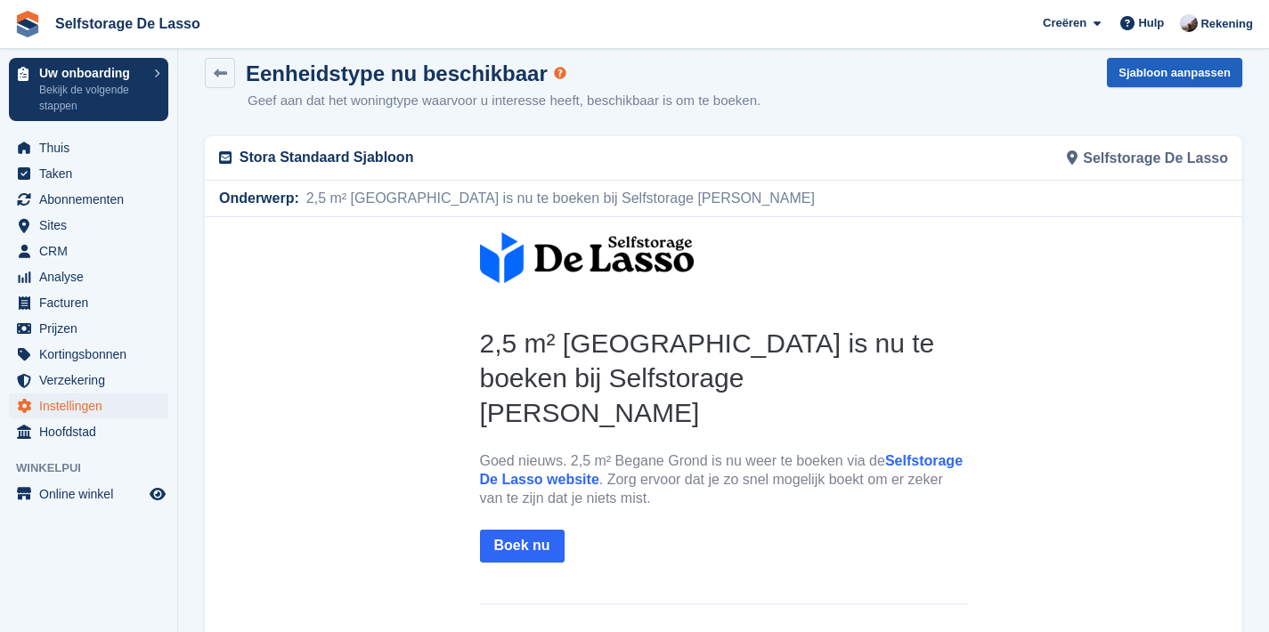 Image resolution: width=1269 pixels, height=632 pixels. I want to click on span: Hulp, so click(1151, 23).